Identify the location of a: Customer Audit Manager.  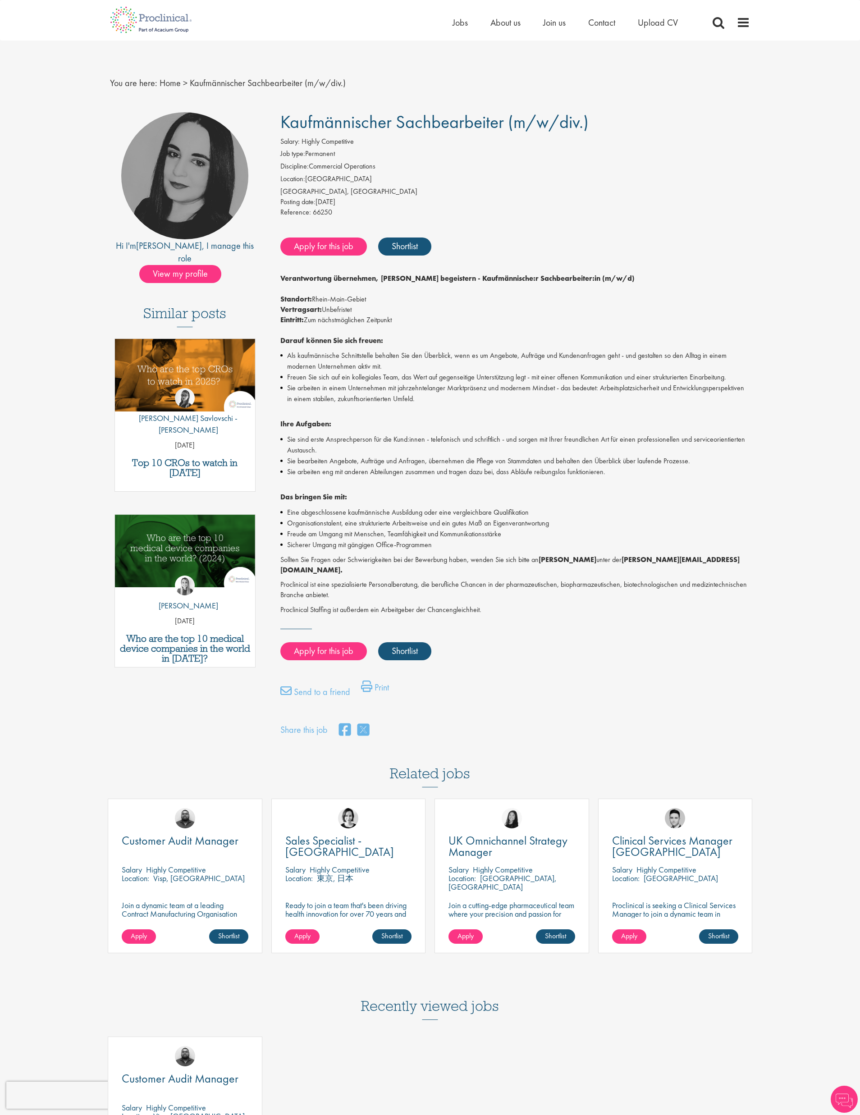
(185, 1079).